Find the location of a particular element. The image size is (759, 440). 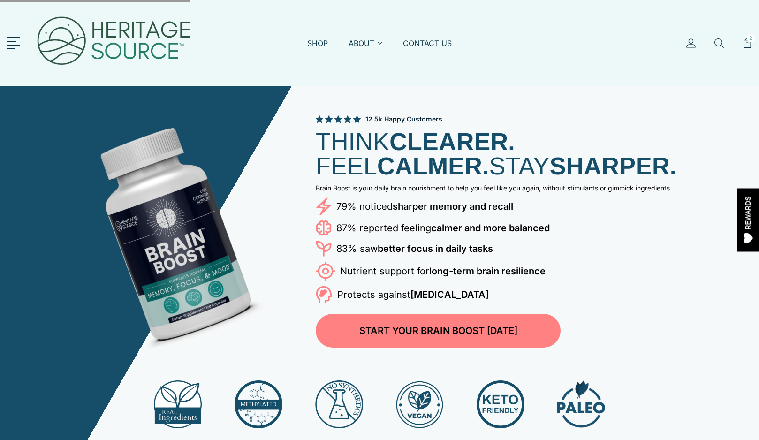

strong: calmer and more balanced is located at coordinates (490, 228).